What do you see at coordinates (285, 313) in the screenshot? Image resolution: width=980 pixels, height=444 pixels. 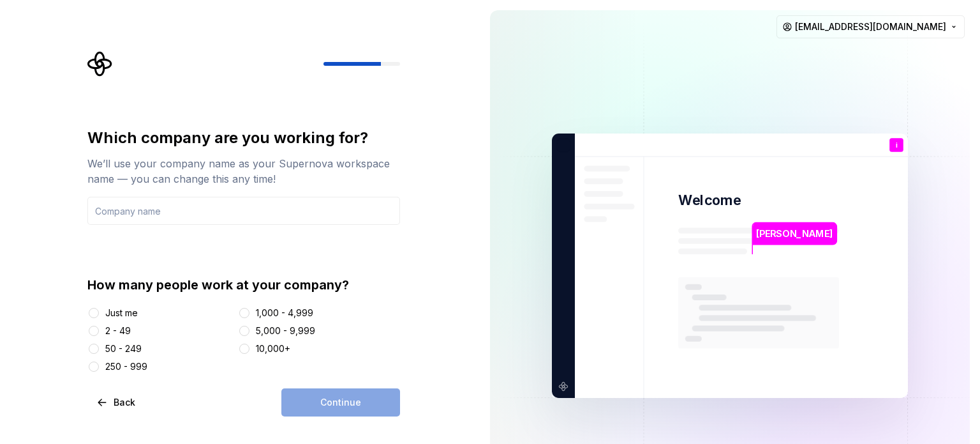 I see `div: 1,000 - 4,999` at bounding box center [285, 313].